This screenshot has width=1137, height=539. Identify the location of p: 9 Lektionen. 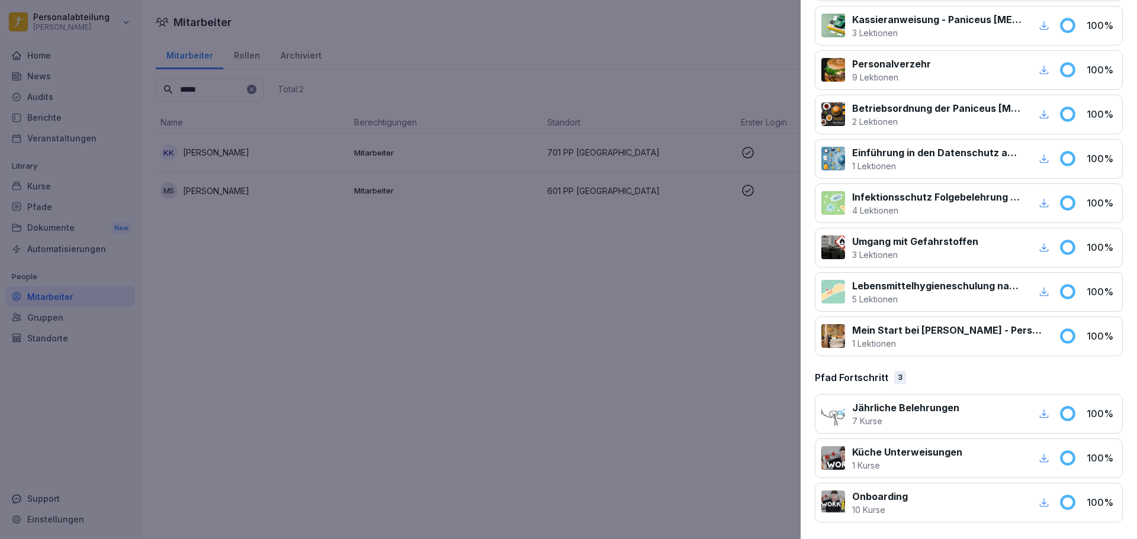
(891, 77).